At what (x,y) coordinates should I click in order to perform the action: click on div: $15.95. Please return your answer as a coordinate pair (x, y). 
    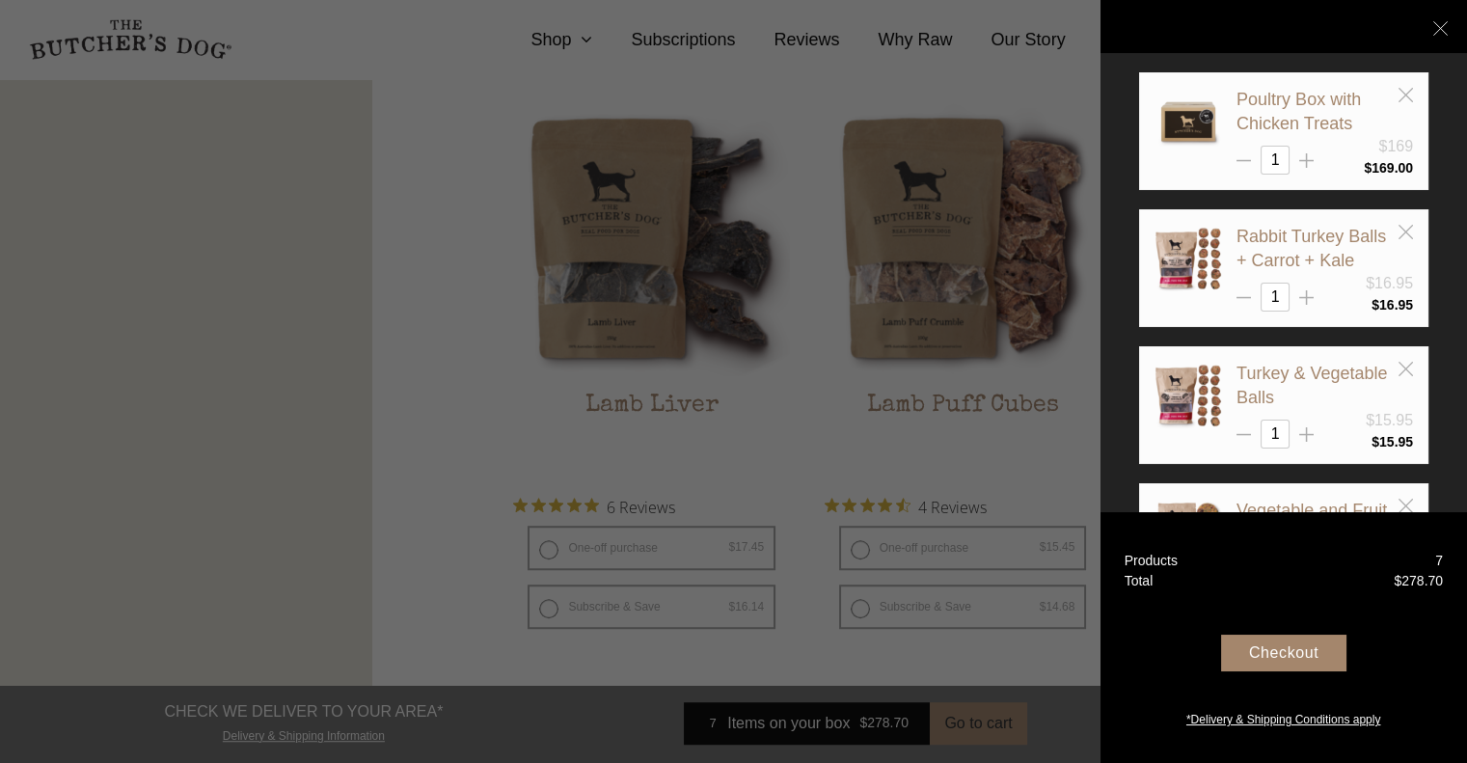
    Looking at the image, I should click on (1389, 420).